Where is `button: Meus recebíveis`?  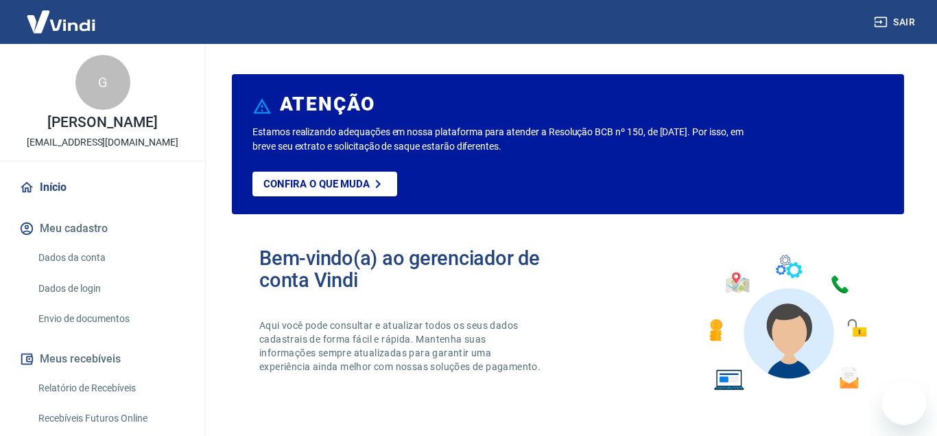
button: Meus recebíveis is located at coordinates (102, 359).